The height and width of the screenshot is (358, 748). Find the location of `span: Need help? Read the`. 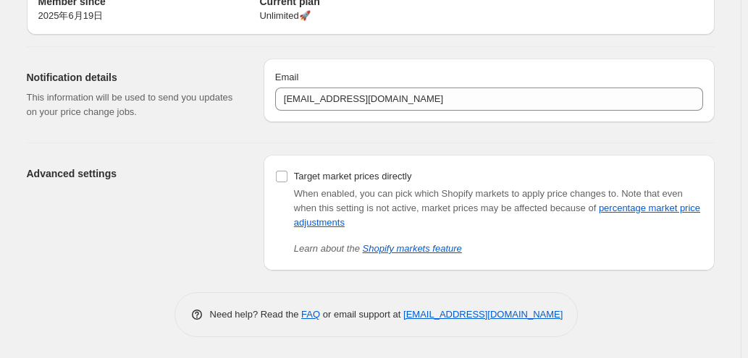

span: Need help? Read the is located at coordinates (256, 314).